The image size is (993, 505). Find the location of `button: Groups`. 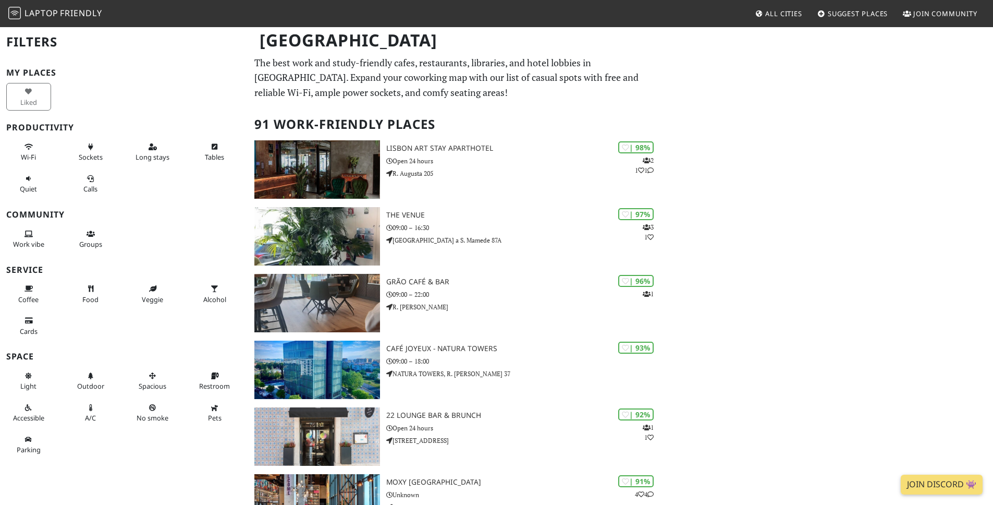

button: Groups is located at coordinates (91, 239).